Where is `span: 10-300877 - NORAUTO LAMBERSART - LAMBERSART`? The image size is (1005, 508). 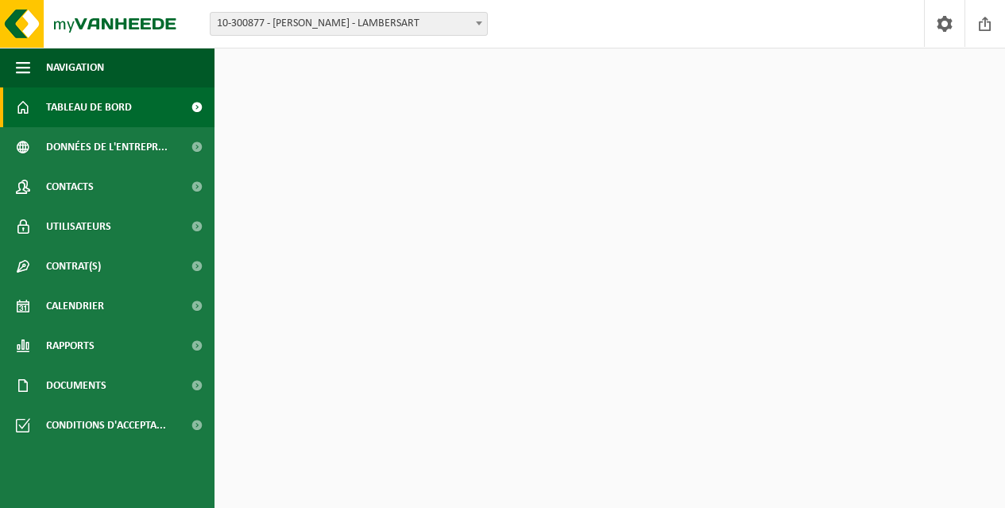
span: 10-300877 - NORAUTO LAMBERSART - LAMBERSART is located at coordinates (349, 24).